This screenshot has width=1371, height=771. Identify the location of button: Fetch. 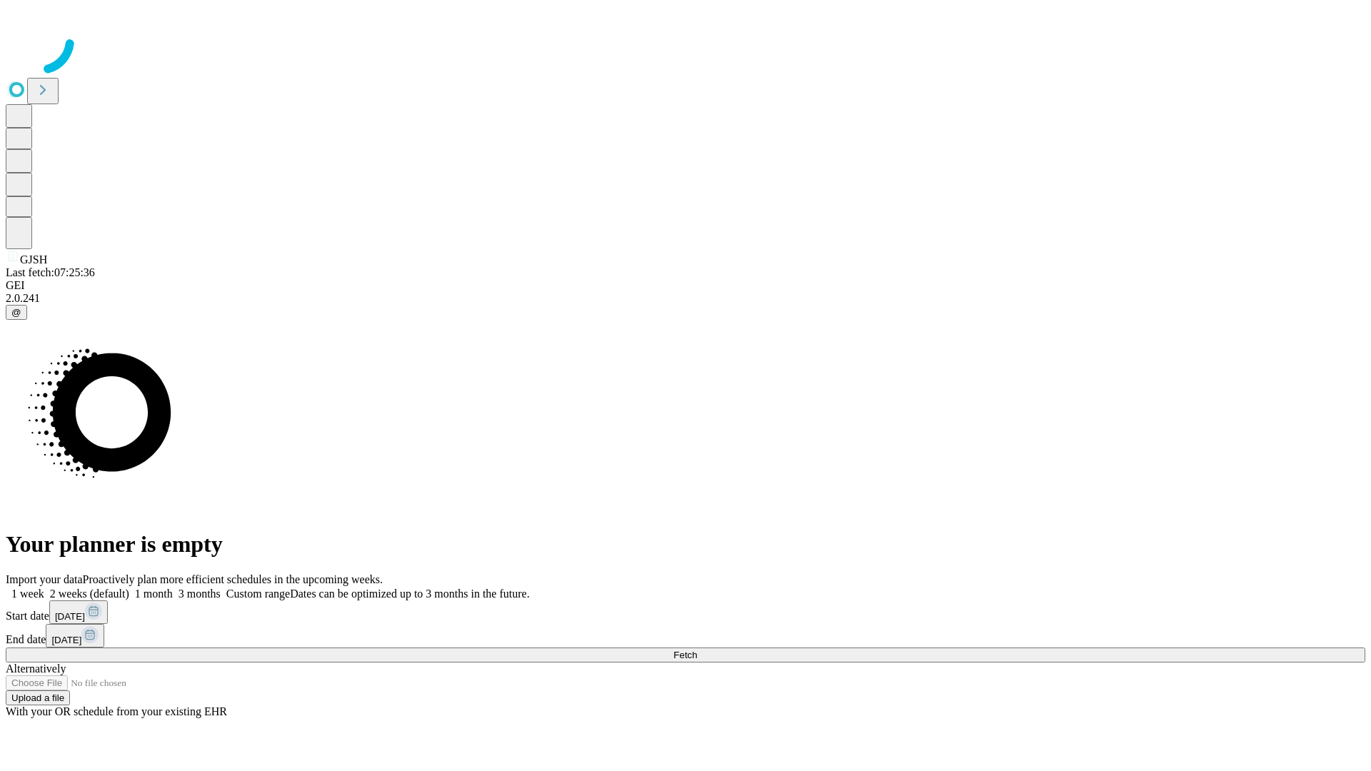
(686, 655).